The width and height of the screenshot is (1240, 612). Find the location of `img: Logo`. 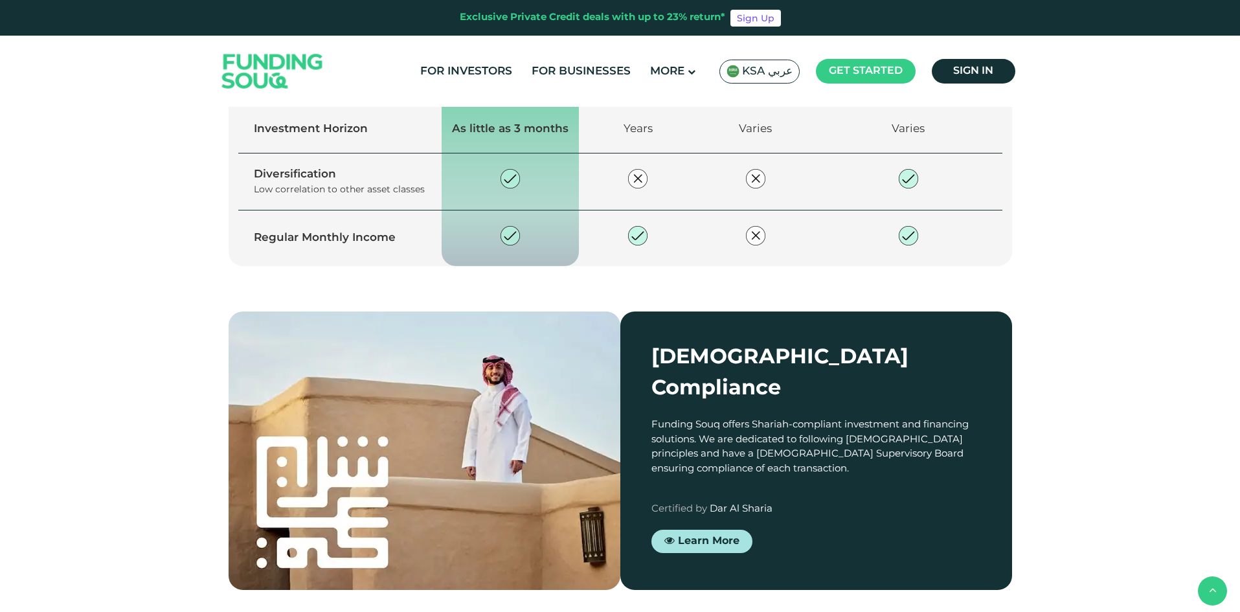

img: Logo is located at coordinates (273, 71).